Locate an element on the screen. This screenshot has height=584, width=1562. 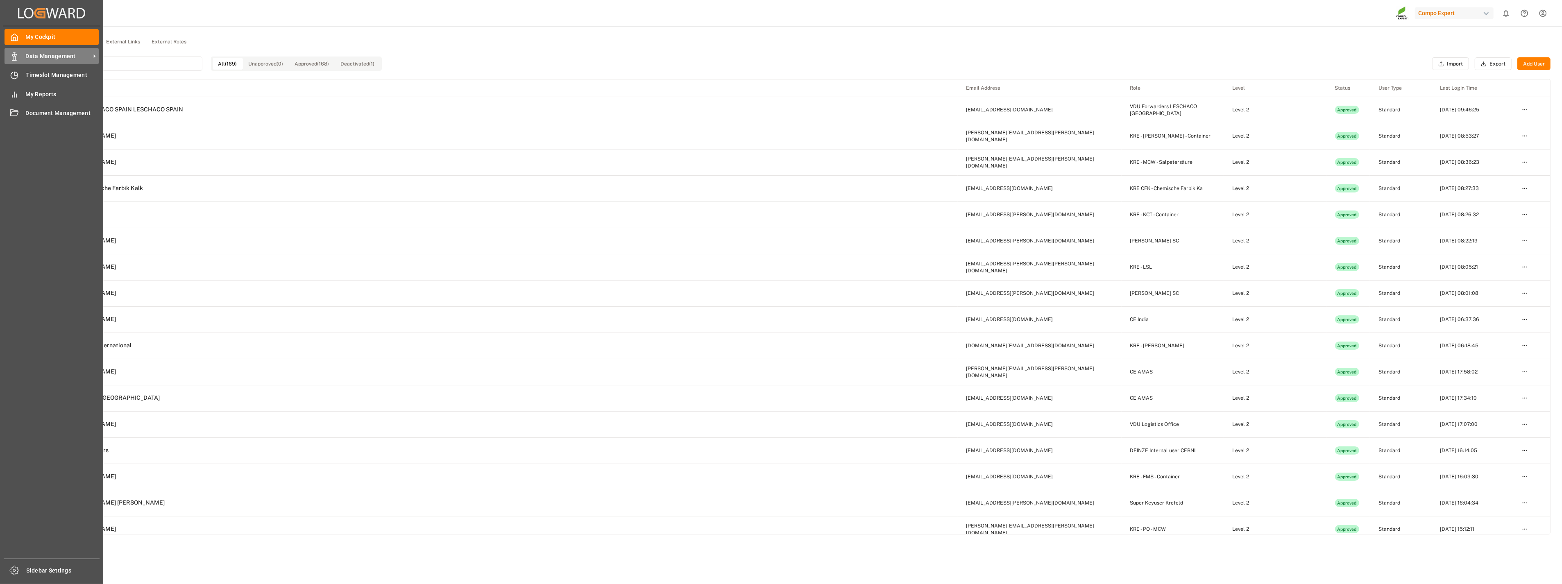
td: Super Keyuser Krefeld is located at coordinates (1173, 503).